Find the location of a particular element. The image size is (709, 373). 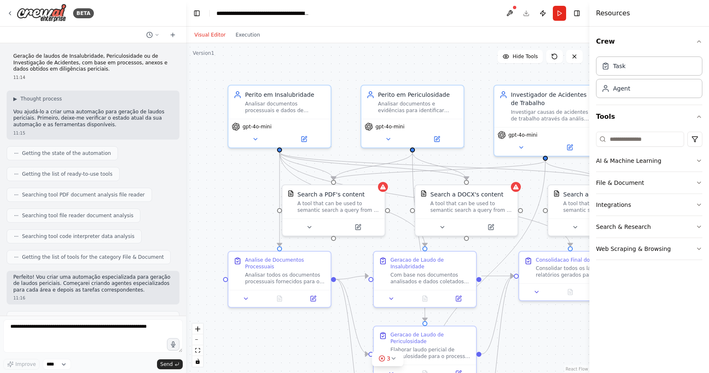

div: Tools is located at coordinates (649, 197).